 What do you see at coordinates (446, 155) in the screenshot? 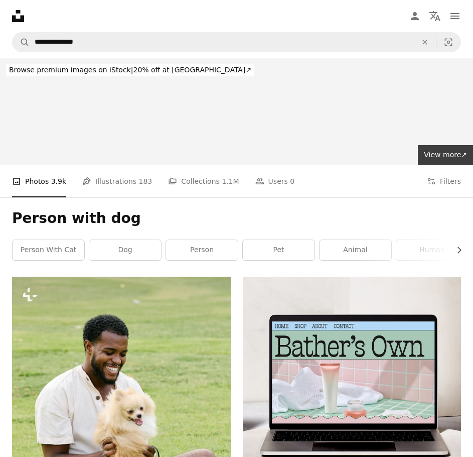
I see `a: View more↗` at bounding box center [446, 155].